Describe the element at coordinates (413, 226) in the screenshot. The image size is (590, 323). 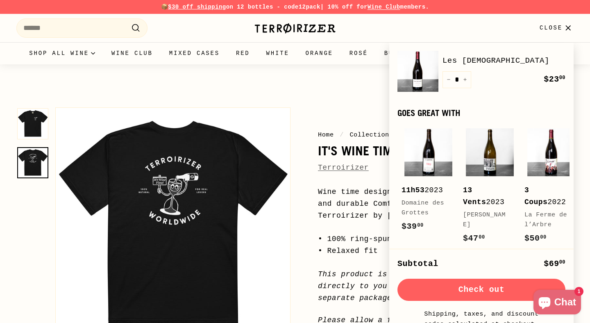
I see `span: $39` at that location.